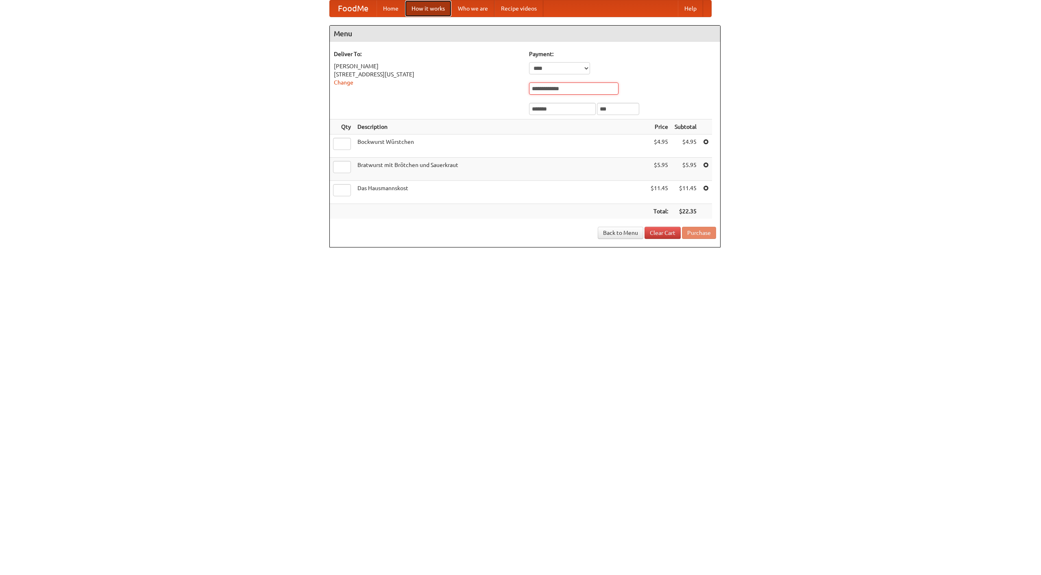  Describe the element at coordinates (391, 9) in the screenshot. I see `a: Home` at that location.